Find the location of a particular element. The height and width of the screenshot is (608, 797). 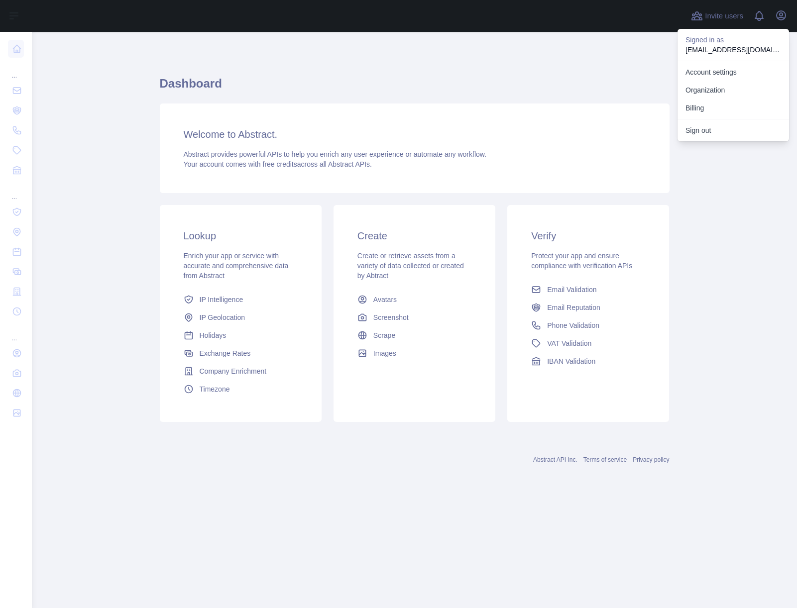

a: Organization is located at coordinates (733, 90).